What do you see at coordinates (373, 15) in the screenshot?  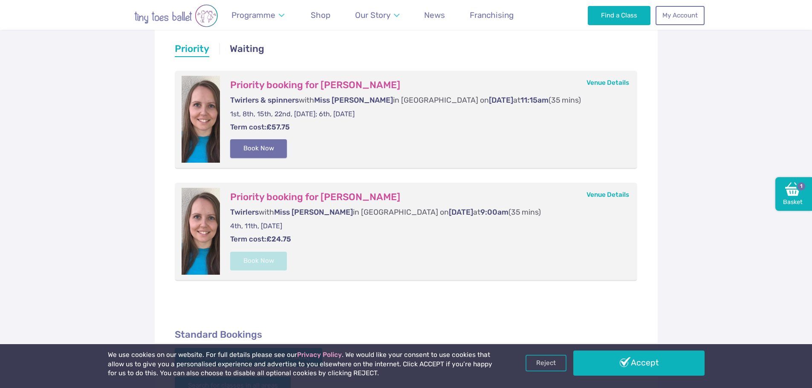 I see `span: Our Story` at bounding box center [373, 15].